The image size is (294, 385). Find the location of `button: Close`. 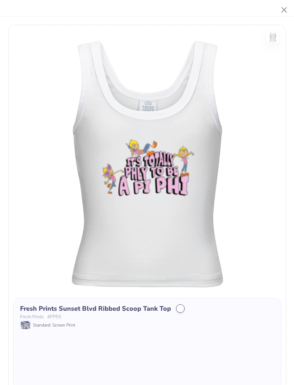

button: Close is located at coordinates (285, 10).